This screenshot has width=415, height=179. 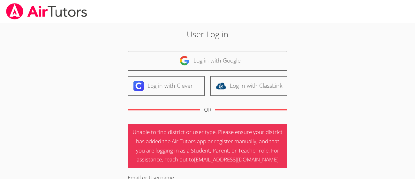 I want to click on img: classlink-logo-d6bb404cc1216ec64c9a2012d9dc4662098be43eaf13dc465df04b49fa7ab582.svg, so click(x=221, y=86).